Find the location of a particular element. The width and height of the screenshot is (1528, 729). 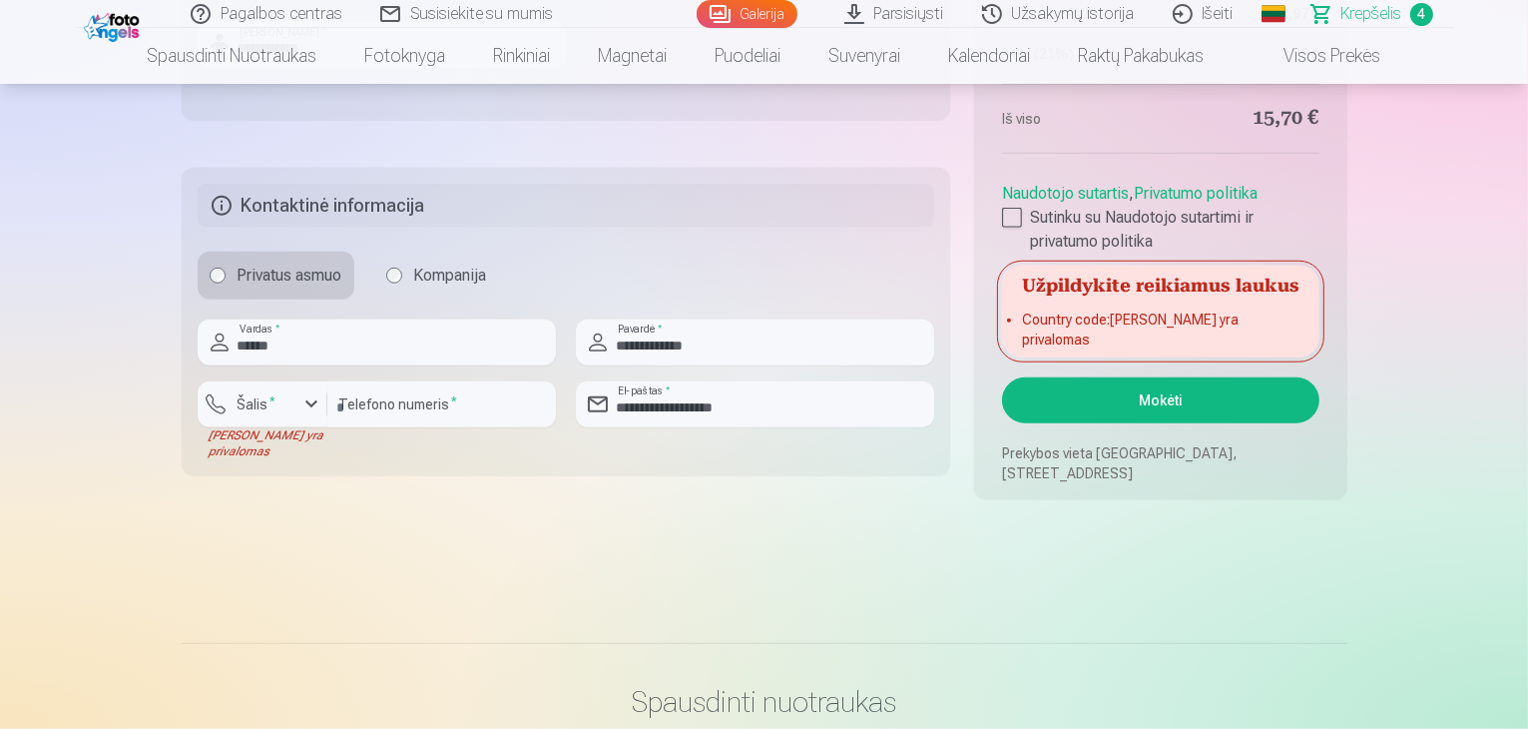

label: Sutinku su Naudotojo sutartimi ir privatumo politika is located at coordinates (1160, 230).